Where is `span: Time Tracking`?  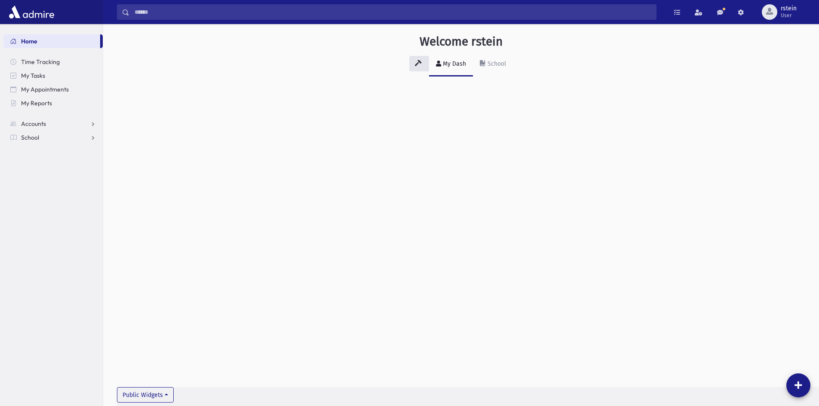
span: Time Tracking is located at coordinates (40, 62).